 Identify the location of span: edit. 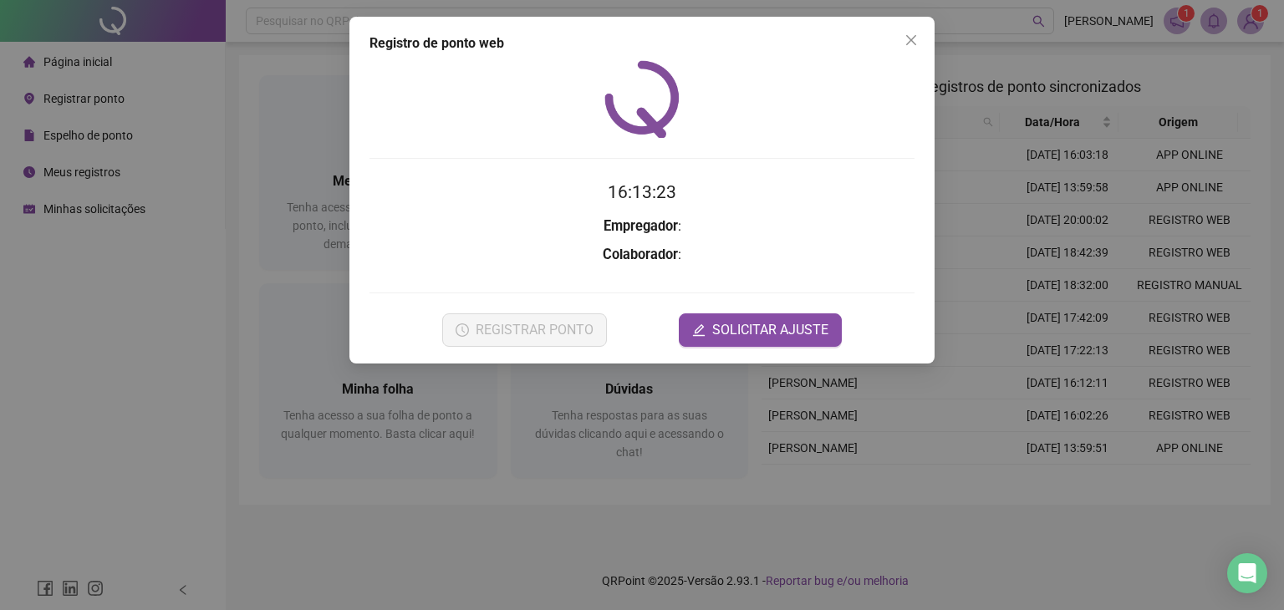
(699, 330).